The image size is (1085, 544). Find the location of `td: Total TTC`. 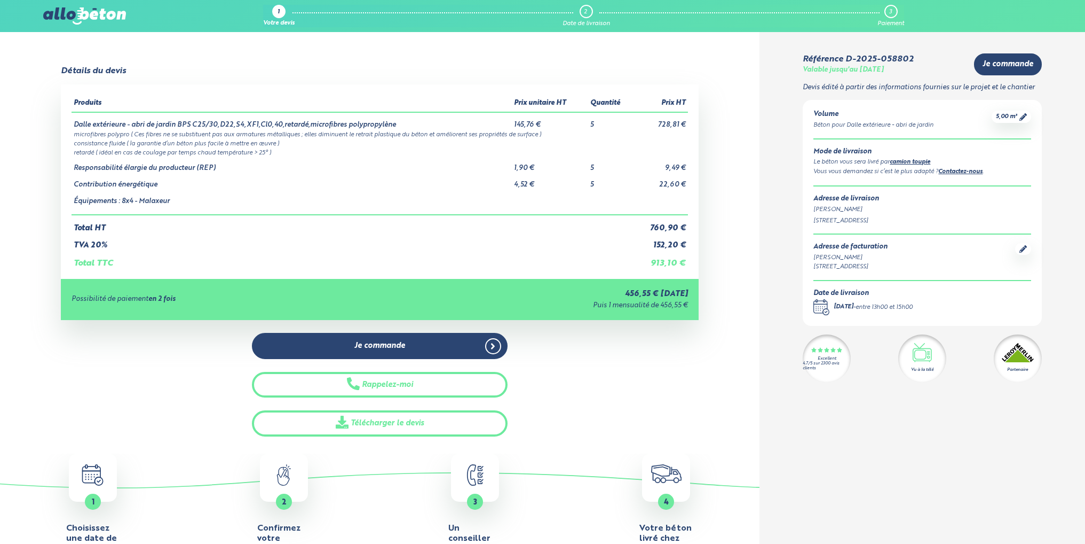

td: Total TTC is located at coordinates (353, 259).